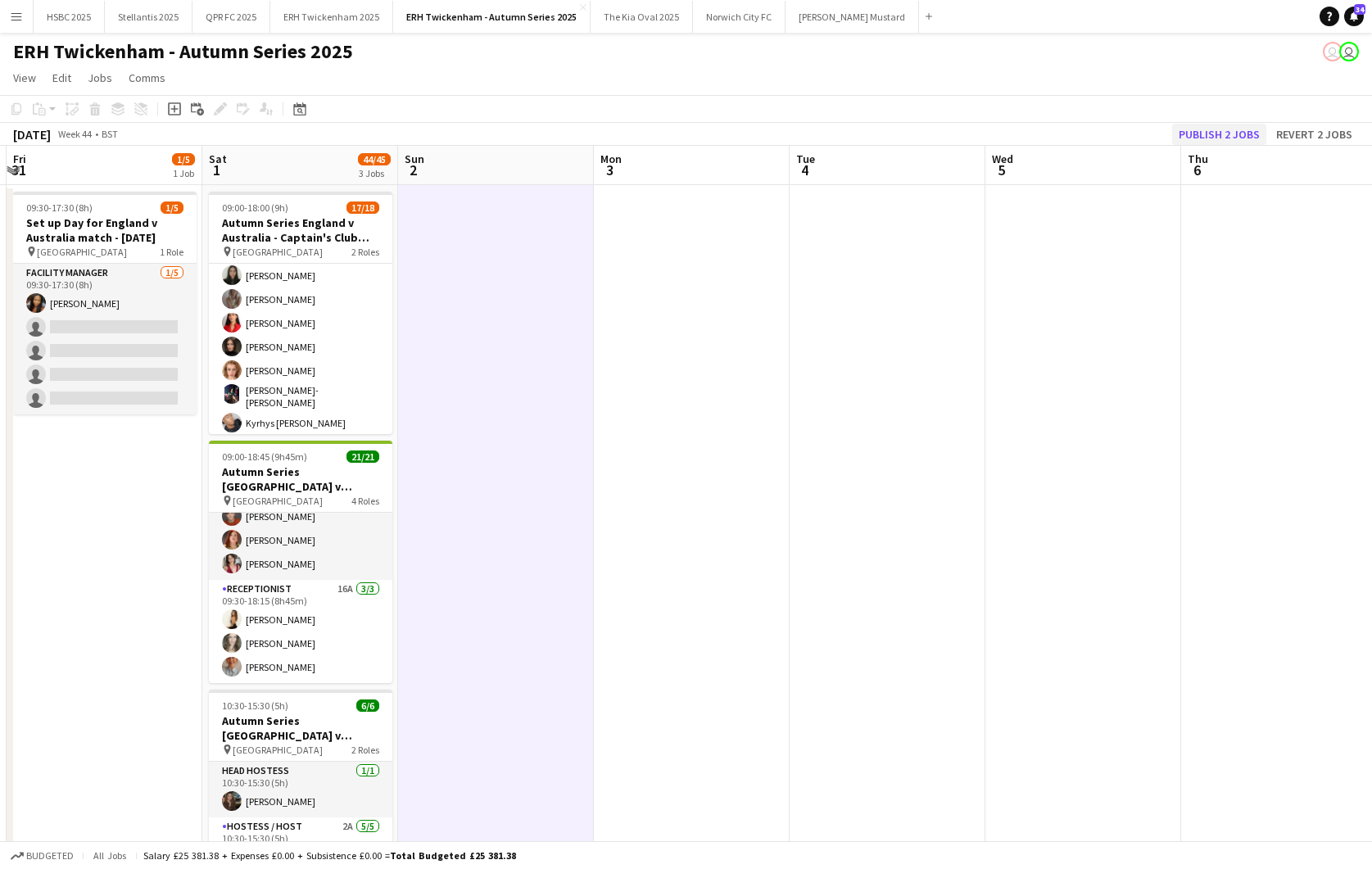 This screenshot has height=869, width=1372. What do you see at coordinates (363, 456) in the screenshot?
I see `span: 21/21` at bounding box center [363, 456].